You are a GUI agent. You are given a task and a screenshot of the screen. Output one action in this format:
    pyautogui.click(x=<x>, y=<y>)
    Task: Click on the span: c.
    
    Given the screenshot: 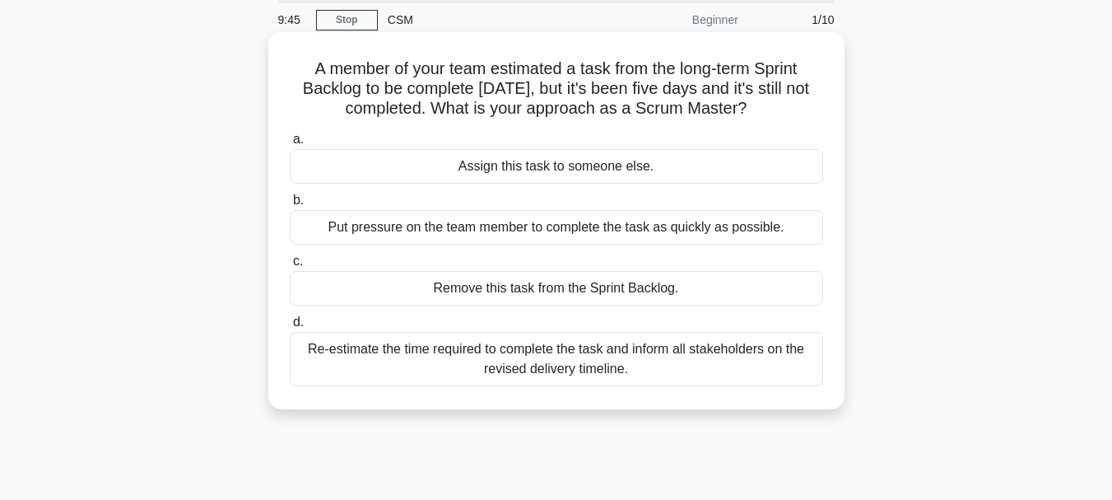 What is the action you would take?
    pyautogui.click(x=298, y=260)
    